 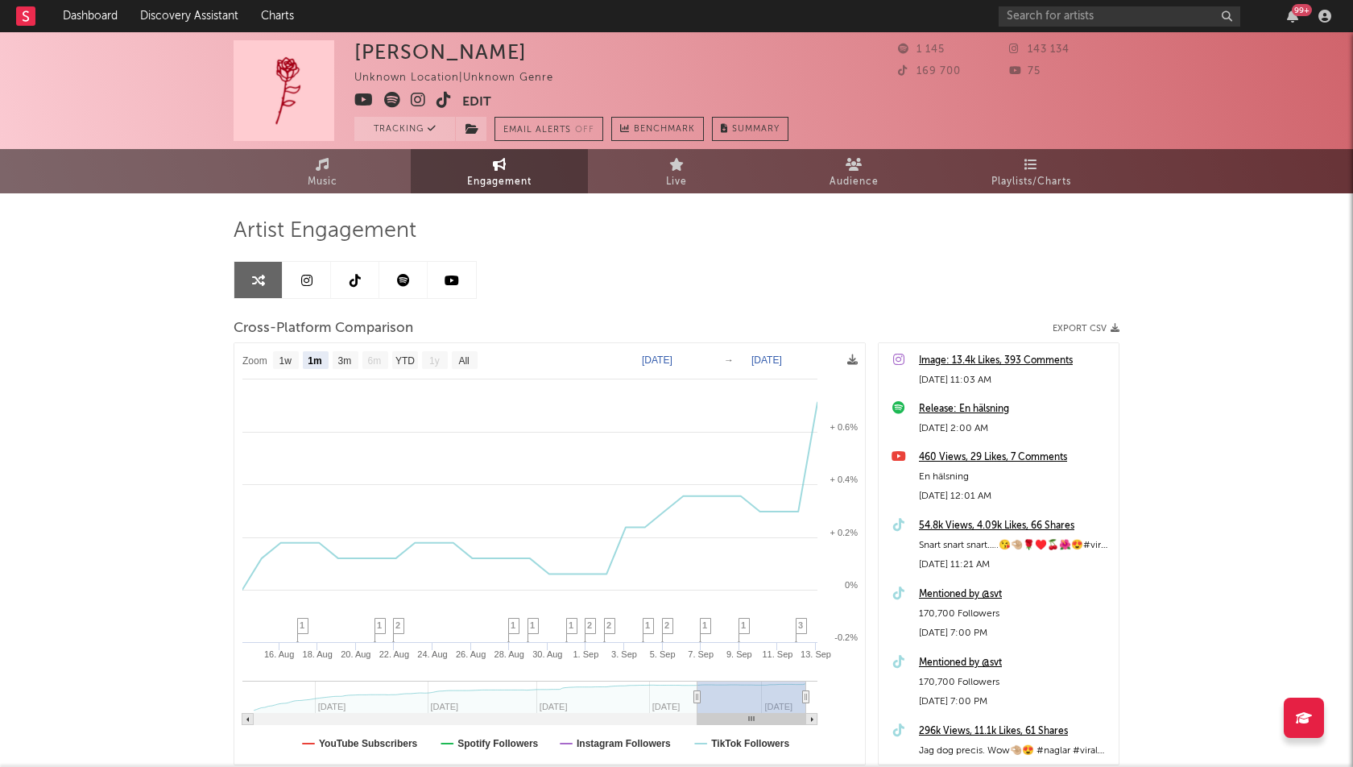 I want to click on text: 28. Aug, so click(x=509, y=654).